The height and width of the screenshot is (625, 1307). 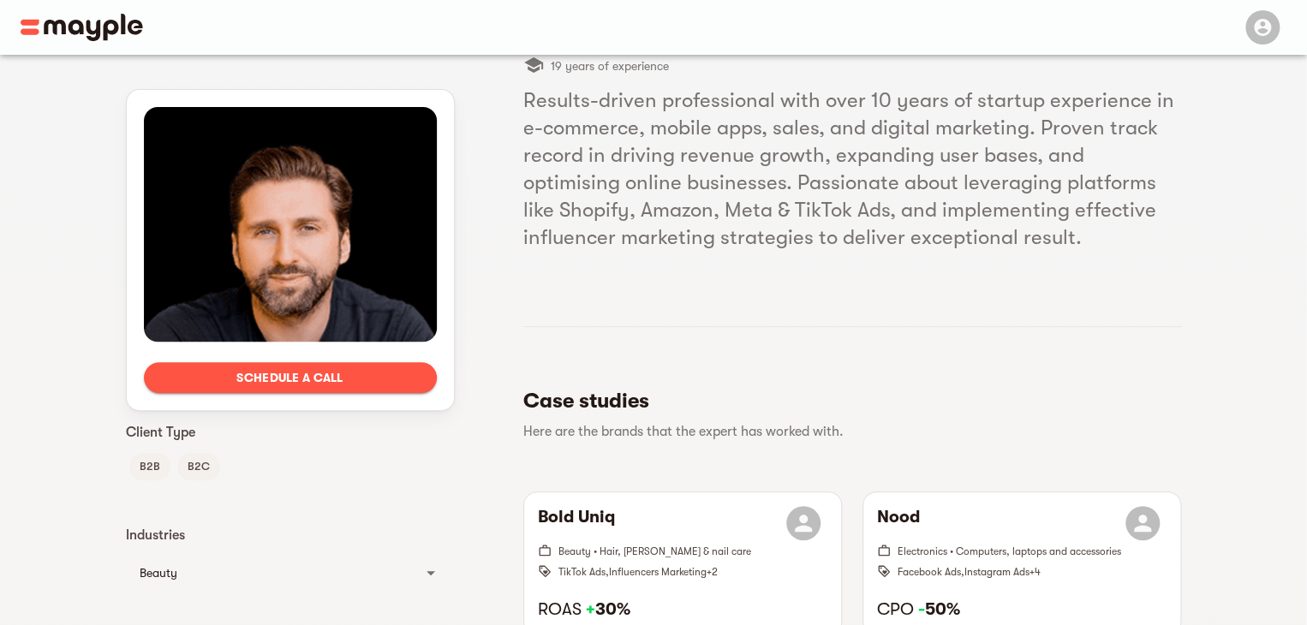 I want to click on p: Here are the brands that the expert has worked with., so click(x=845, y=432).